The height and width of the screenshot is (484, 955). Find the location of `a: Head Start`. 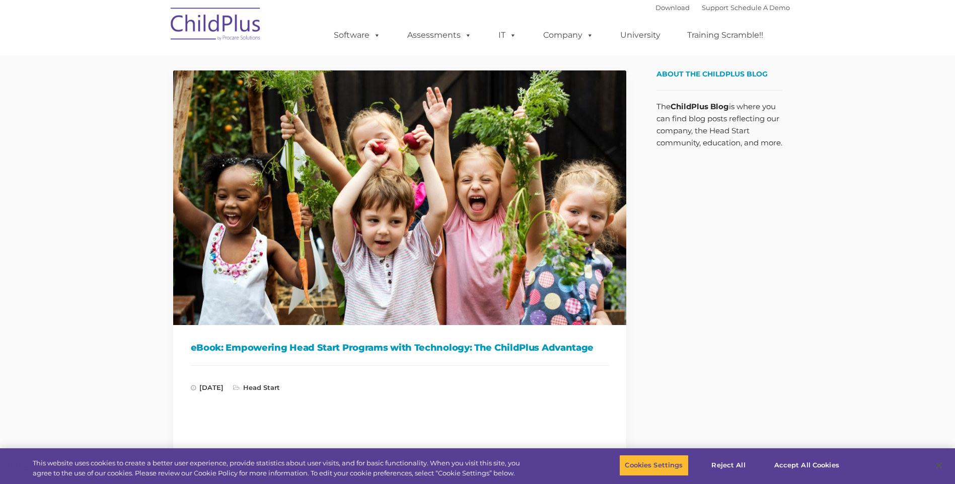

a: Head Start is located at coordinates (261, 388).